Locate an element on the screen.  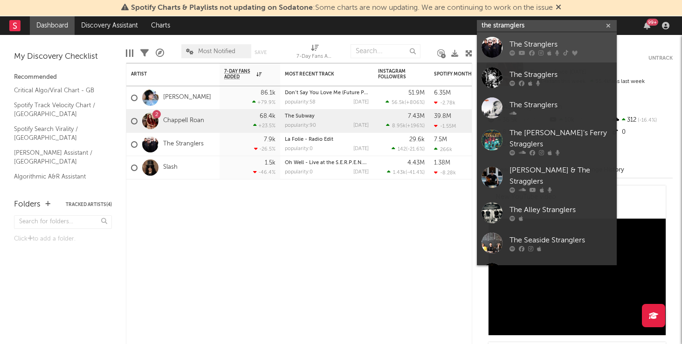
div: A&R Pipeline is located at coordinates (160, 53).